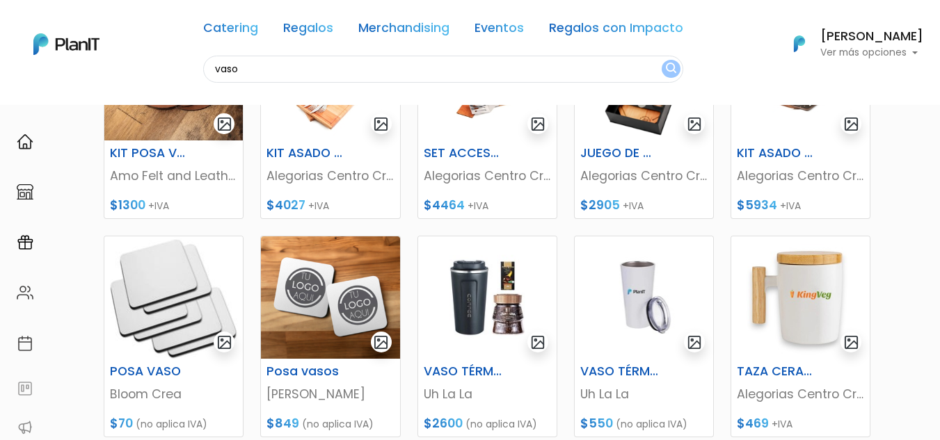  What do you see at coordinates (173, 298) in the screenshot?
I see `img: thumb_WhatsApp_Image_2025-07-22_at_10.33.58__1_.jpeg` at bounding box center [173, 298].